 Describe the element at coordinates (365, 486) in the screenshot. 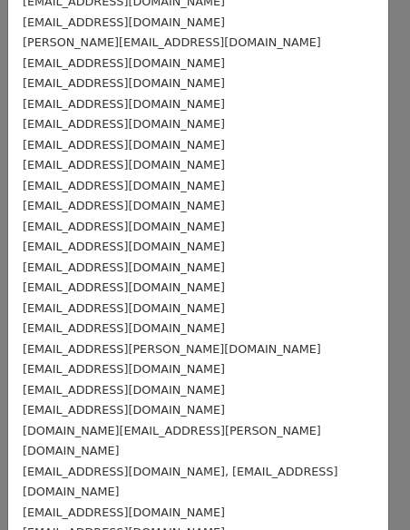

I see `div: Chat Widget` at that location.